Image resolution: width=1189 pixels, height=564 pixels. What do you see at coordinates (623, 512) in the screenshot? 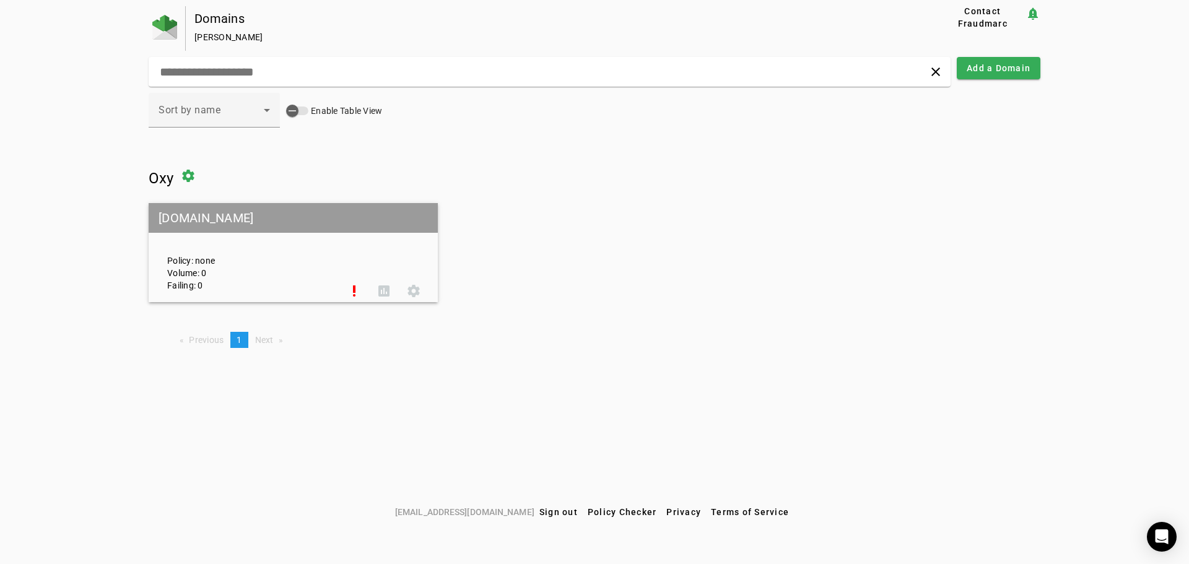
I see `button: Policy Checker` at bounding box center [623, 512].